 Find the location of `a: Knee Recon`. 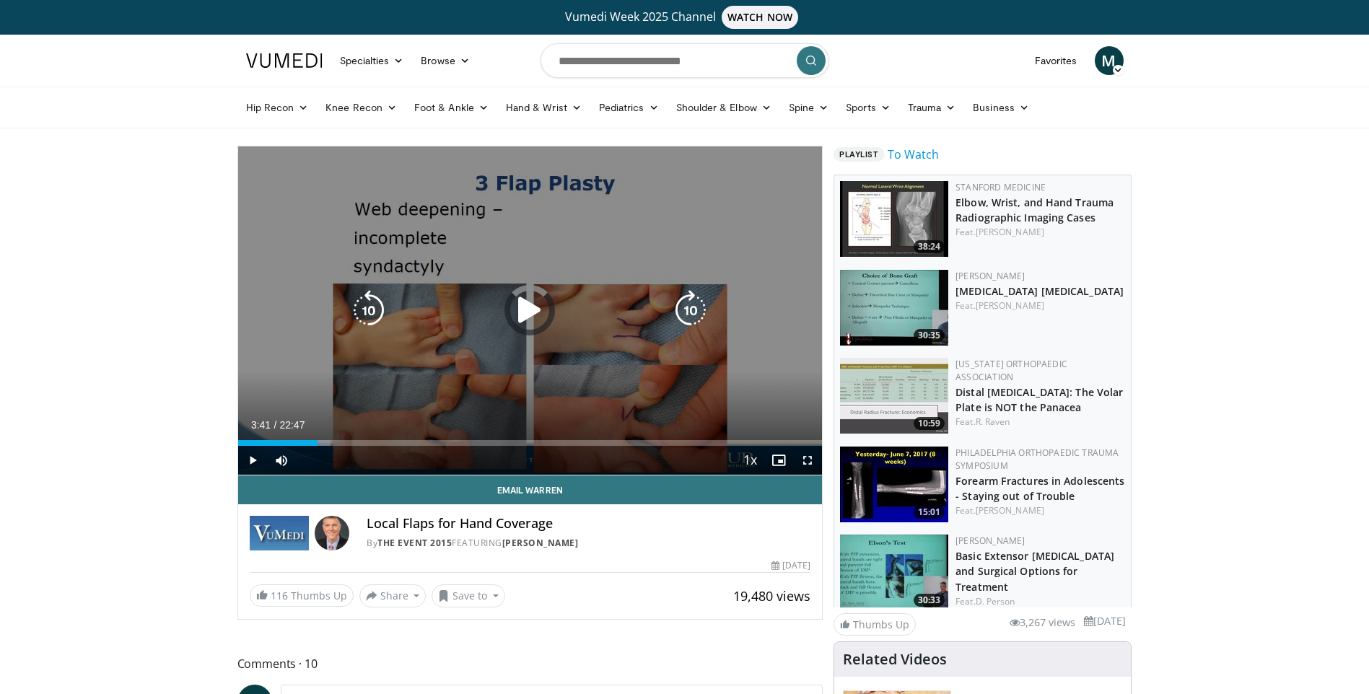

a: Knee Recon is located at coordinates (361, 107).